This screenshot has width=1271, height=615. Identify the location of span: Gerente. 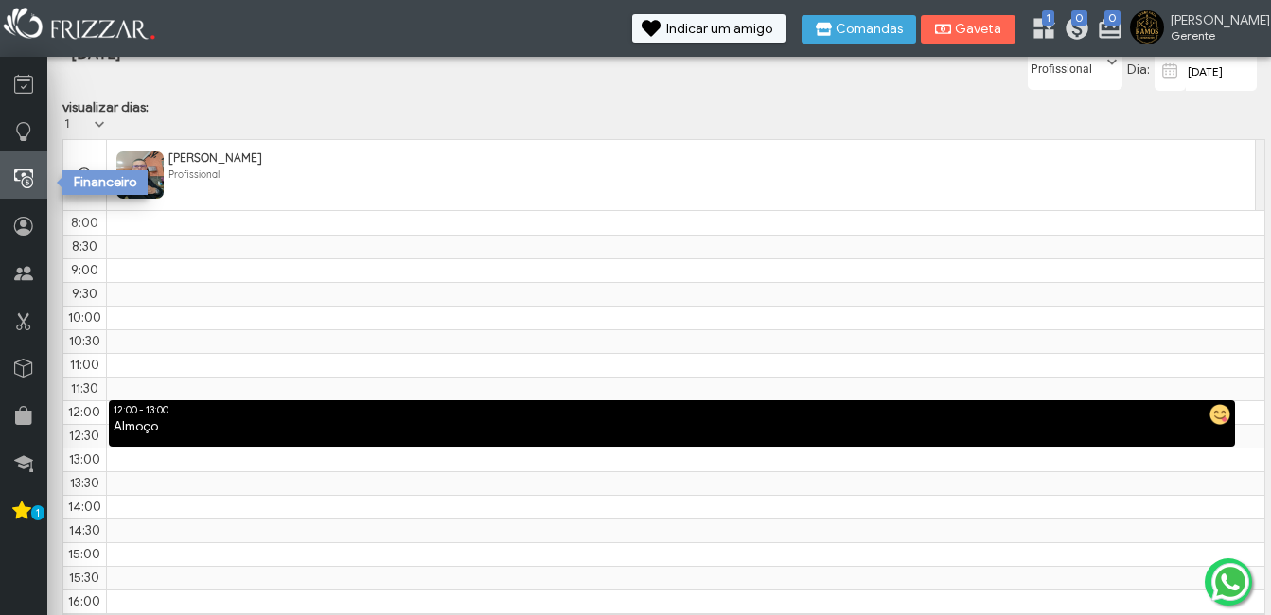
(1213, 35).